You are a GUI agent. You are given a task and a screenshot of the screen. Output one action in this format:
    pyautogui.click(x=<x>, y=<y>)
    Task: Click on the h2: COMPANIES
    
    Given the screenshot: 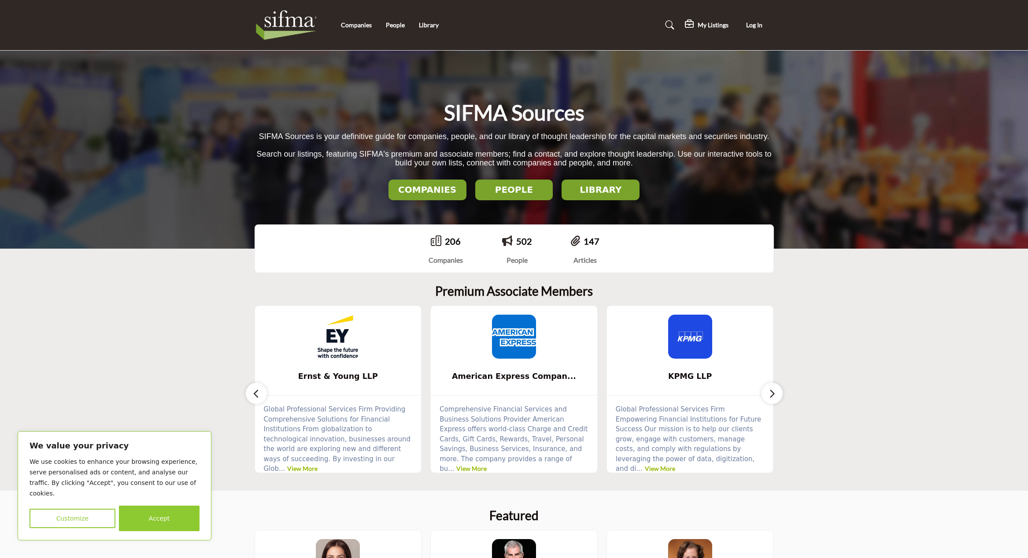 What is the action you would take?
    pyautogui.click(x=427, y=190)
    